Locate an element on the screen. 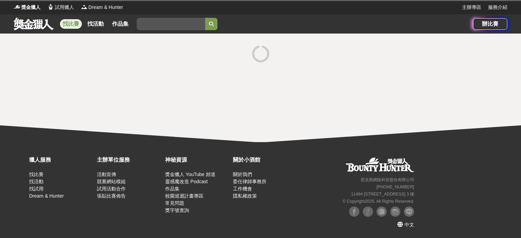 The height and width of the screenshot is (238, 521). a: 活動宣傳 is located at coordinates (107, 174).